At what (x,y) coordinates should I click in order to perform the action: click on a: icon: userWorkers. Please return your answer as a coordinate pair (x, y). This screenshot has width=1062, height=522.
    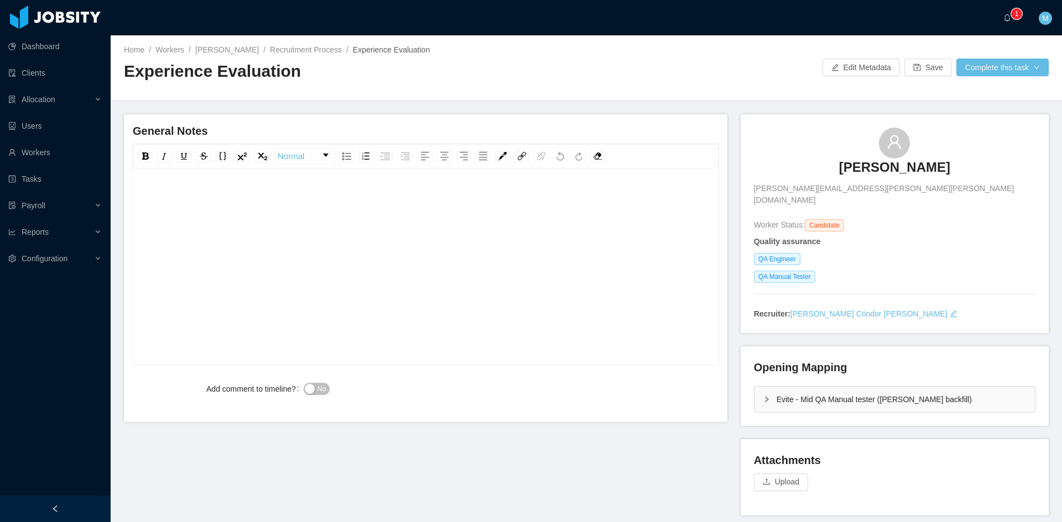
    Looking at the image, I should click on (55, 153).